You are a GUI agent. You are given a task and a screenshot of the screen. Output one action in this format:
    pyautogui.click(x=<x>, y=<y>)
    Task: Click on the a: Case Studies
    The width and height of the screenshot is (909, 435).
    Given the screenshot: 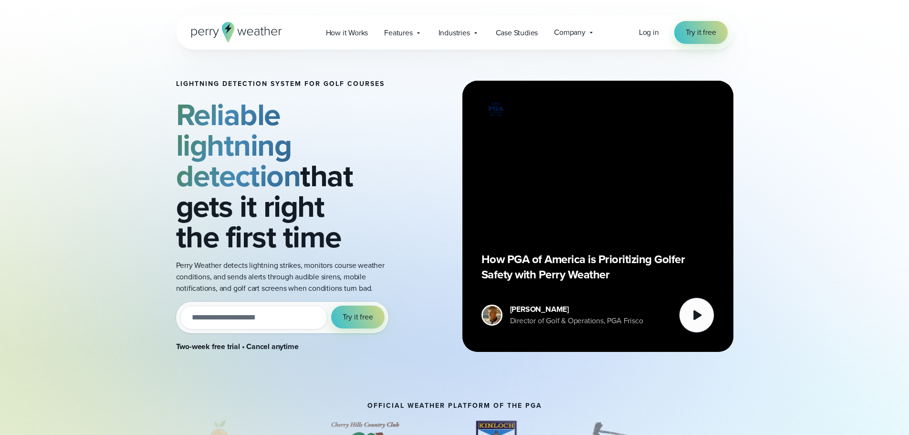 What is the action you would take?
    pyautogui.click(x=517, y=32)
    